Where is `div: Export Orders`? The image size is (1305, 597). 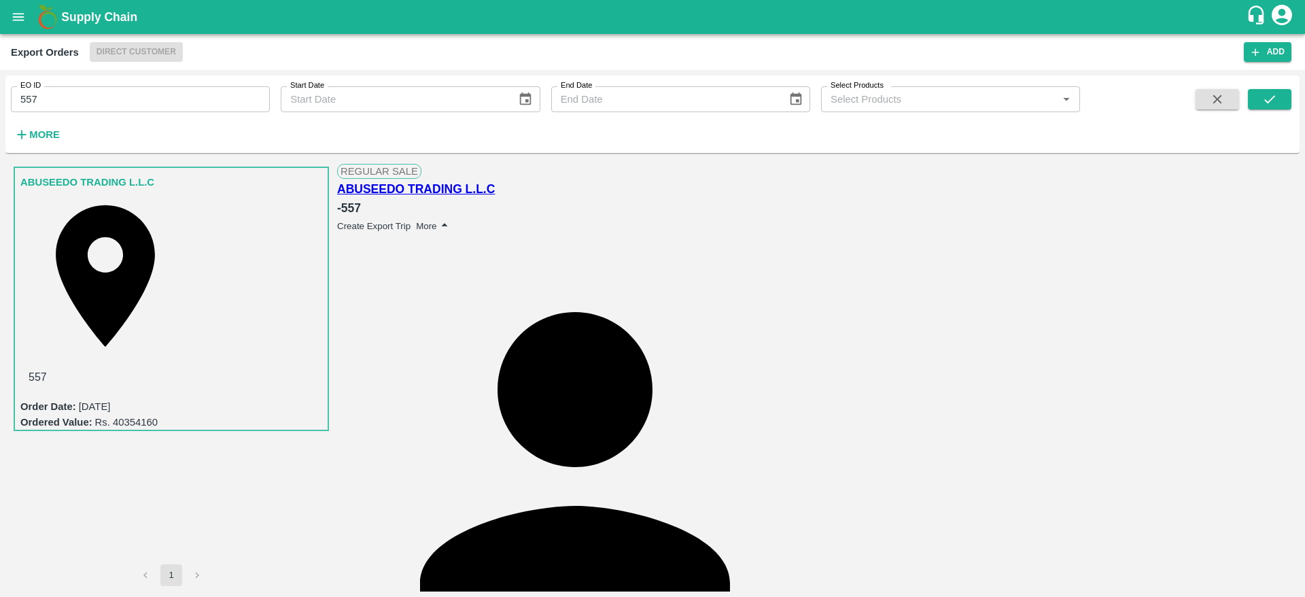
div: Export Orders is located at coordinates (45, 52).